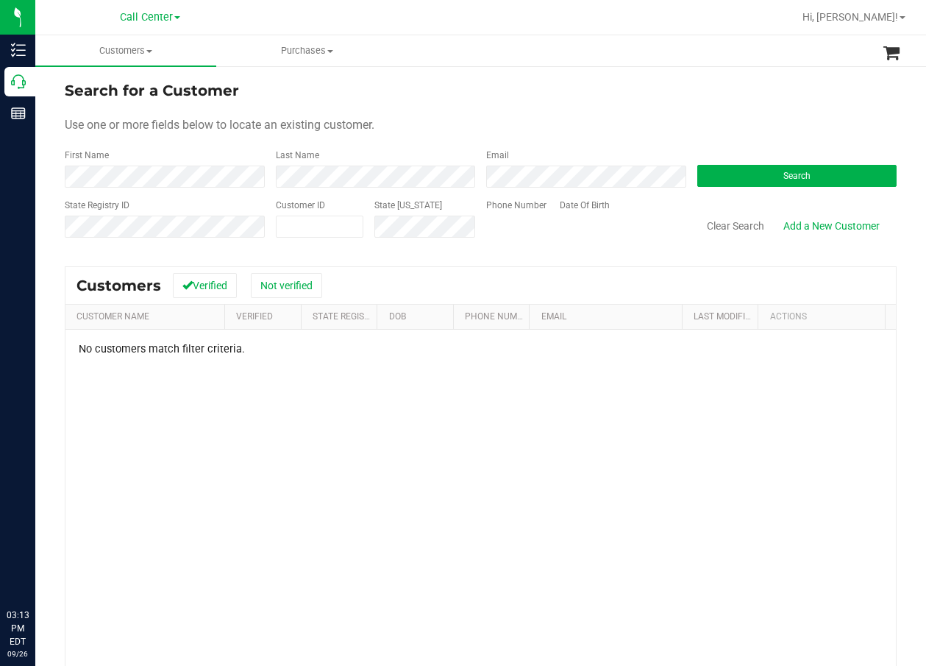 Image resolution: width=926 pixels, height=666 pixels. Describe the element at coordinates (126, 51) in the screenshot. I see `a: Customers` at that location.